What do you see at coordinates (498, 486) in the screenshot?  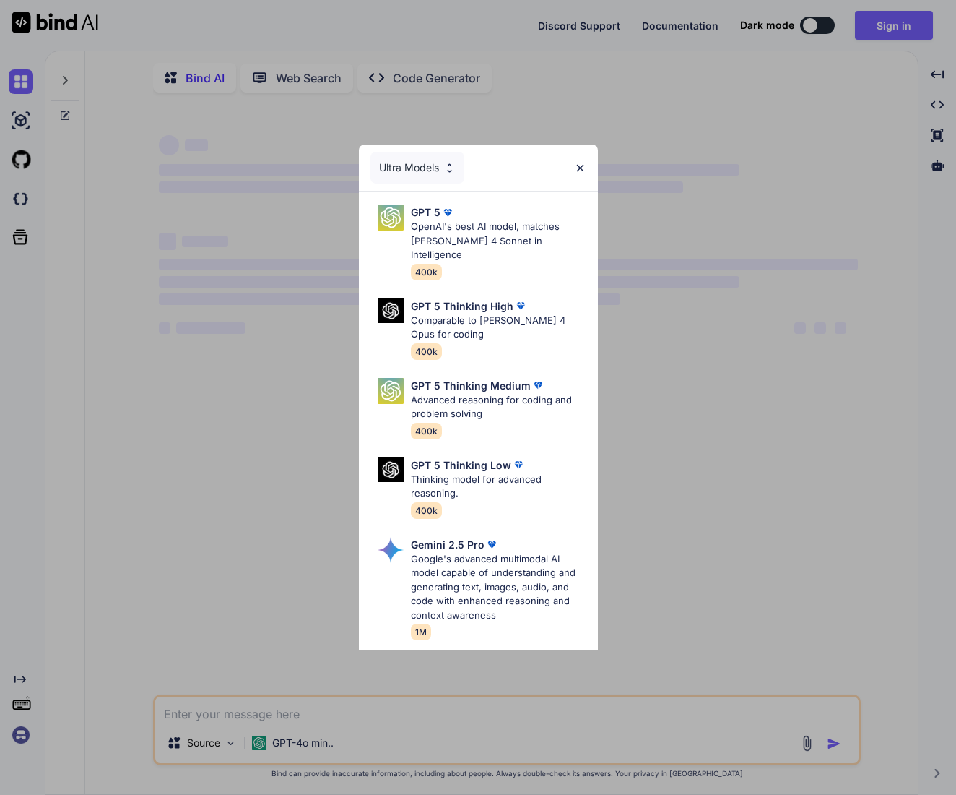 I see `p: Thinking model for advanced reasoning.` at bounding box center [498, 486].